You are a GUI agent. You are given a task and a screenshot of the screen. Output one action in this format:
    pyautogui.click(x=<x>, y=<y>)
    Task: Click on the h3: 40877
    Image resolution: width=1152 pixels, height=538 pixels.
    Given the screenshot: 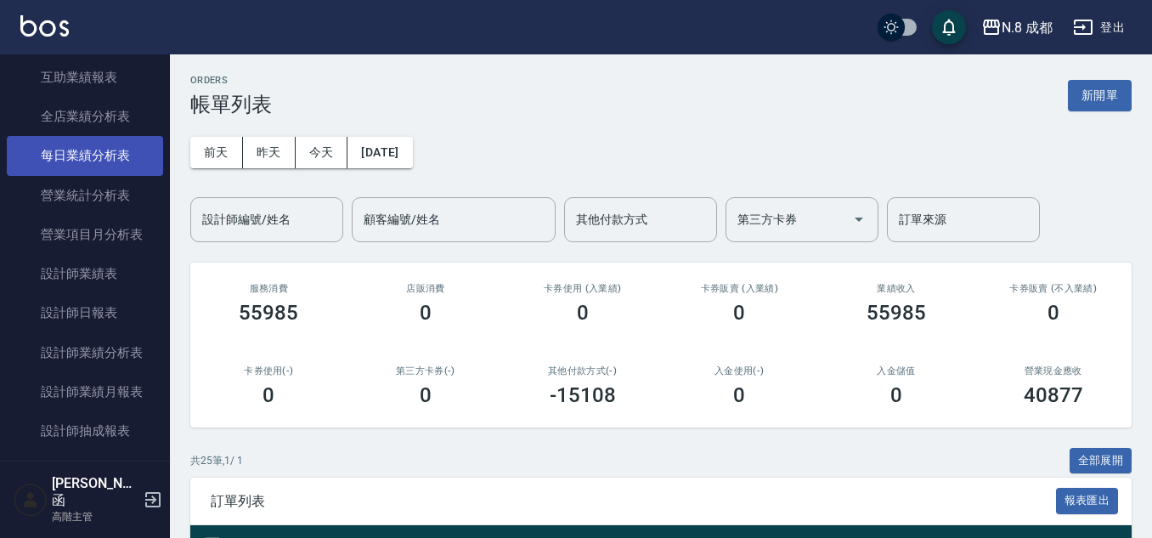 What is the action you would take?
    pyautogui.click(x=1053, y=395)
    